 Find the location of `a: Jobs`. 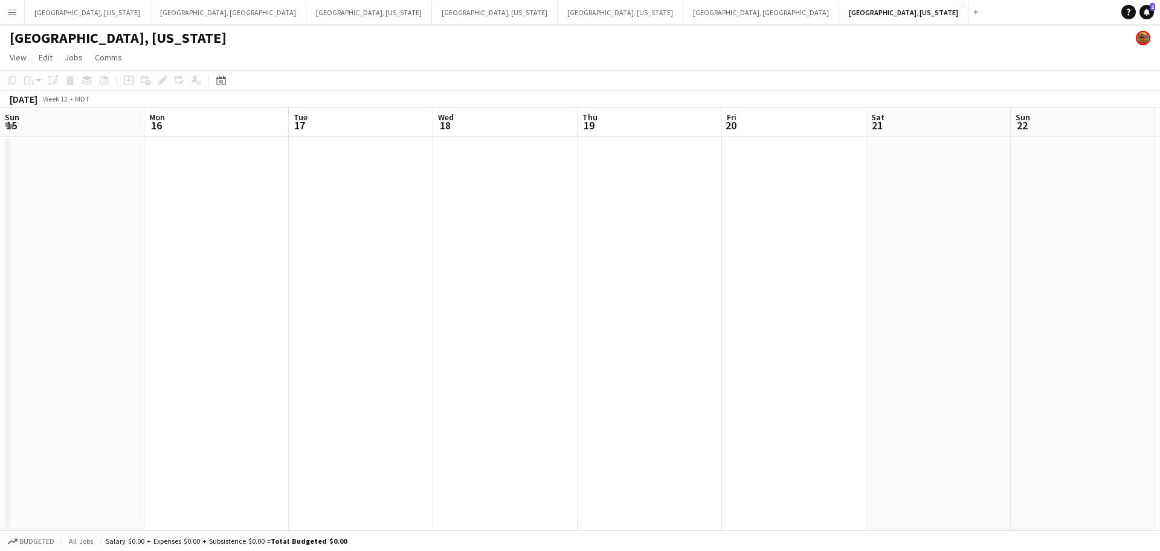

a: Jobs is located at coordinates (74, 57).